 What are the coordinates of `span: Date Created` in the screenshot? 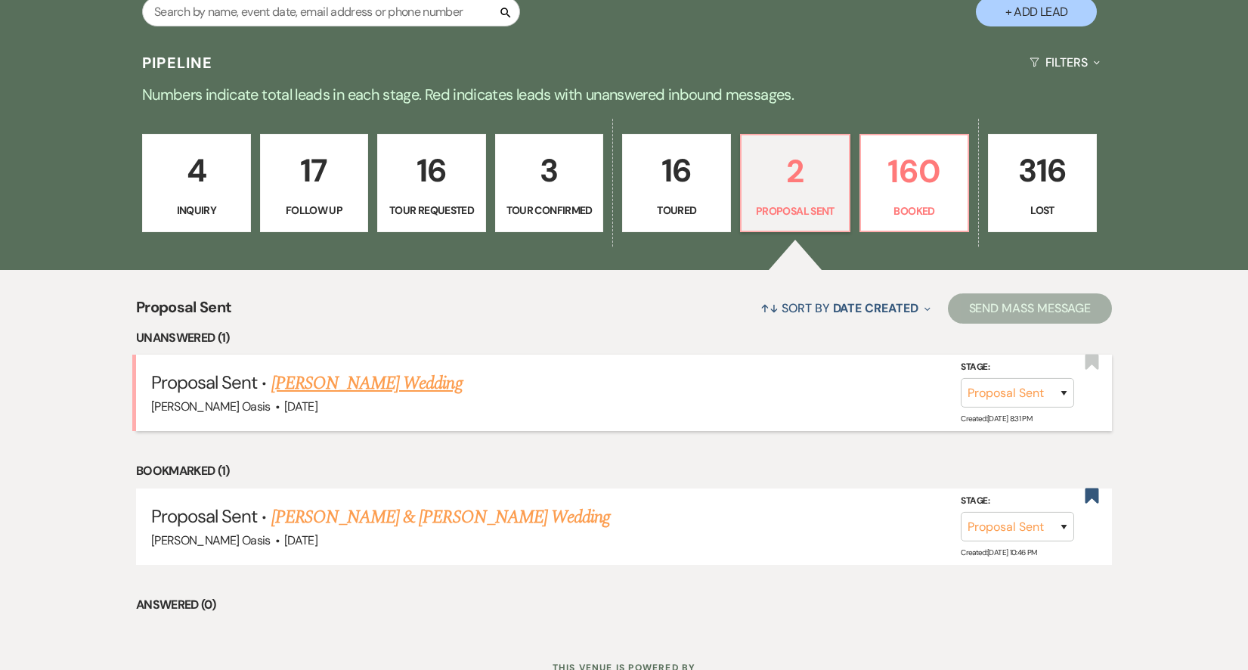 It's located at (875, 308).